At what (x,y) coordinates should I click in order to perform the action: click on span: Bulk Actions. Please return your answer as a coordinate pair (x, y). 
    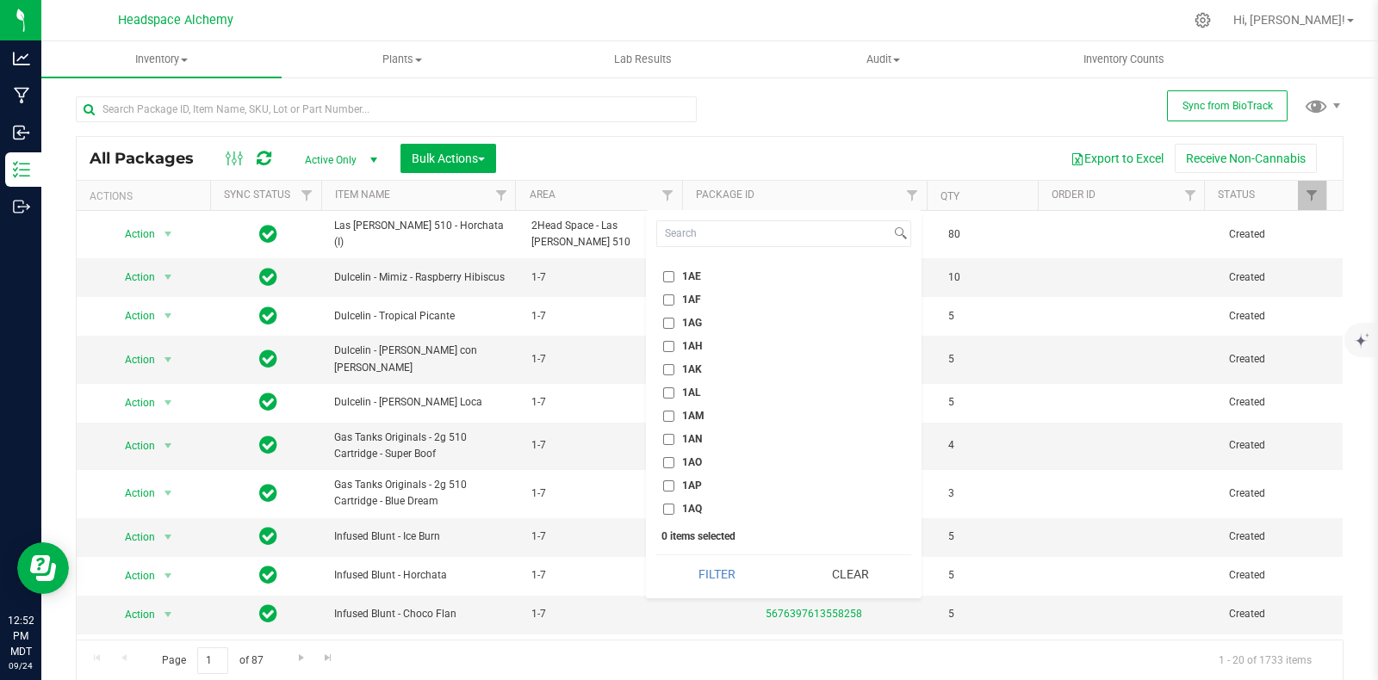
    Looking at the image, I should click on (448, 158).